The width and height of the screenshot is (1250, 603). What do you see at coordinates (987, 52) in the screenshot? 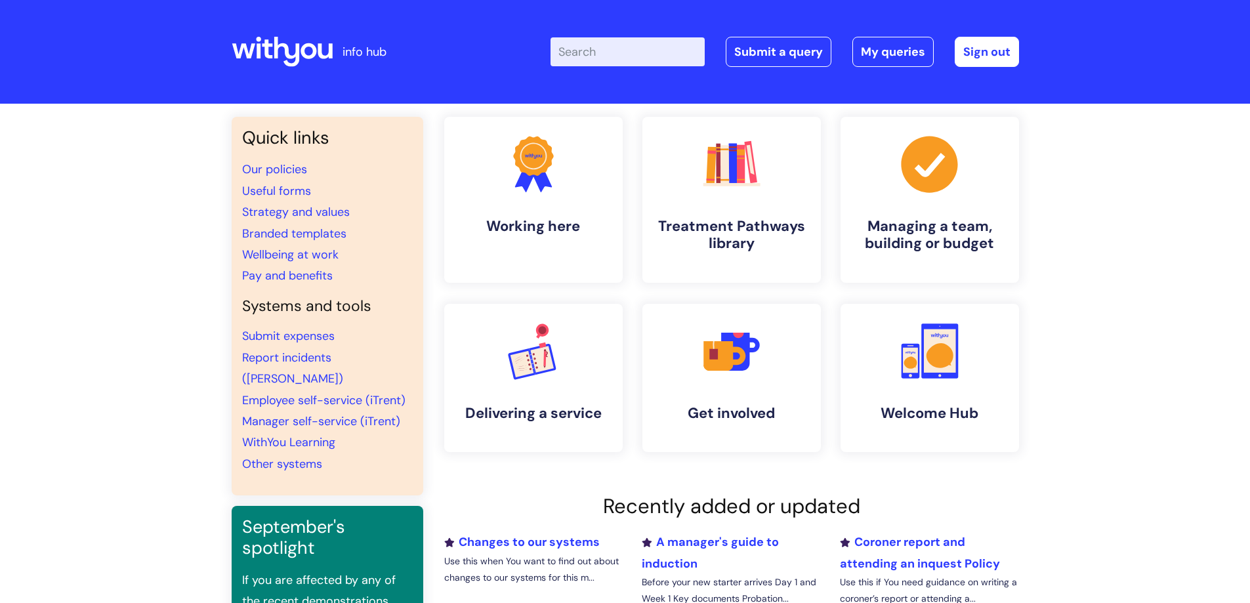
I see `a: Sign out` at bounding box center [987, 52].